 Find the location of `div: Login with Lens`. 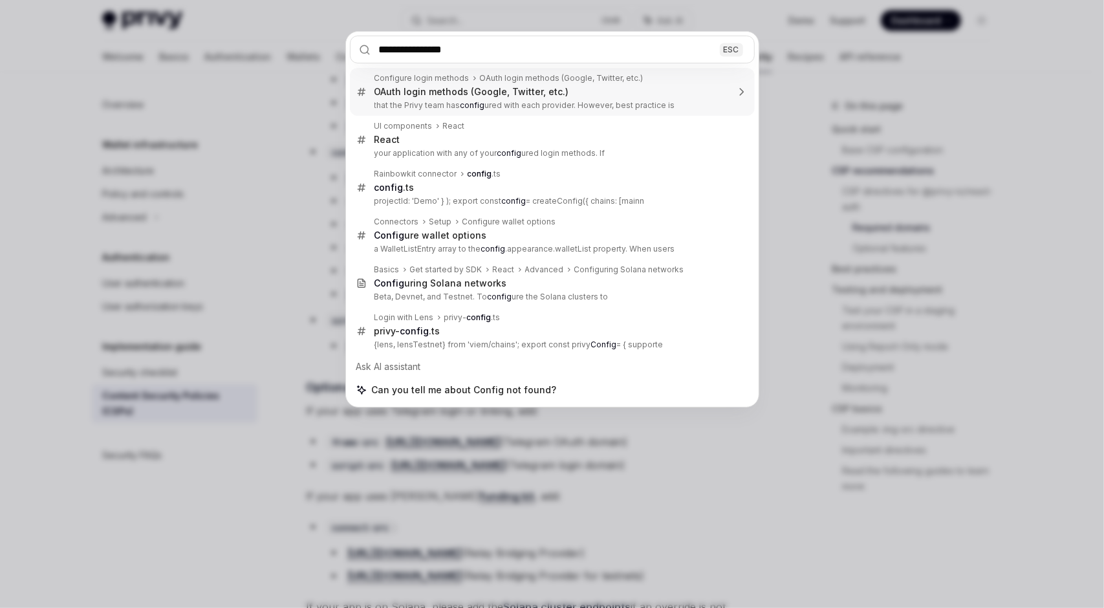

div: Login with Lens is located at coordinates (404, 318).